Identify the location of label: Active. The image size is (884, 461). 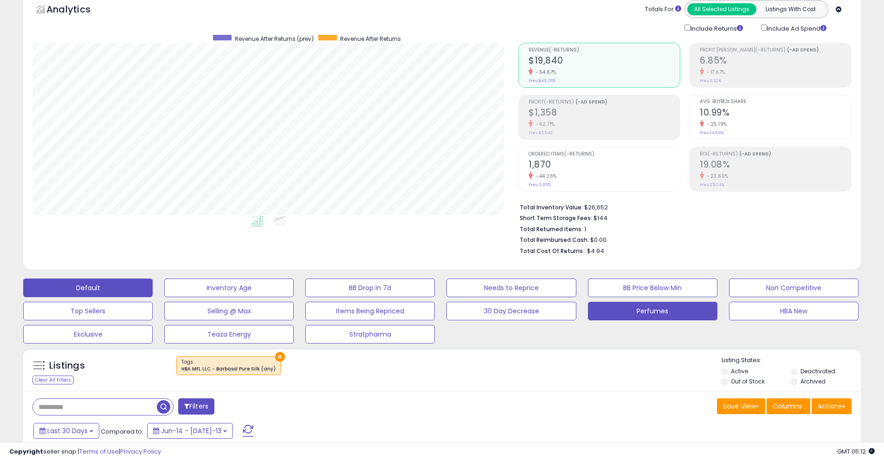
(739, 371).